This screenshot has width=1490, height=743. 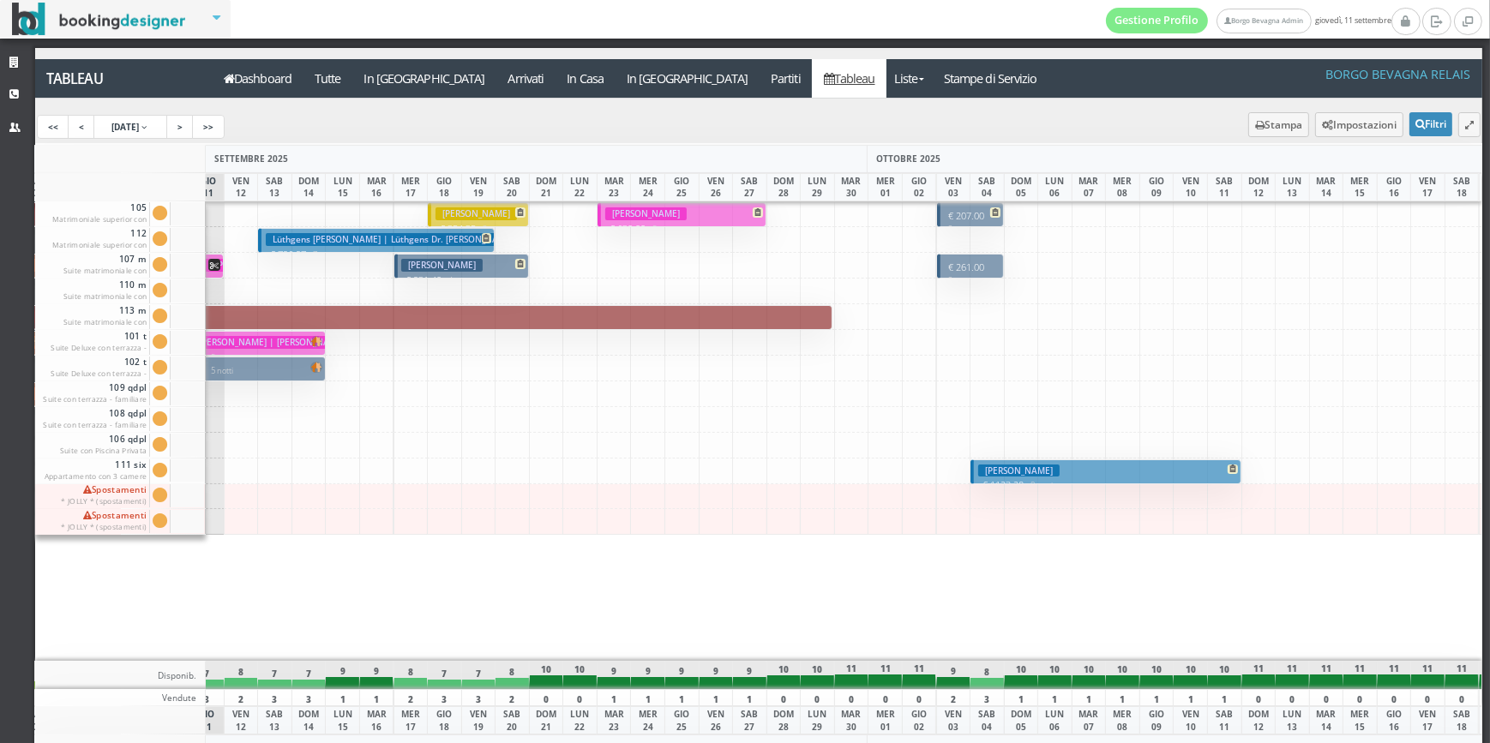 What do you see at coordinates (1264, 21) in the screenshot?
I see `a: Borgo Bevagna Admin` at bounding box center [1264, 21].